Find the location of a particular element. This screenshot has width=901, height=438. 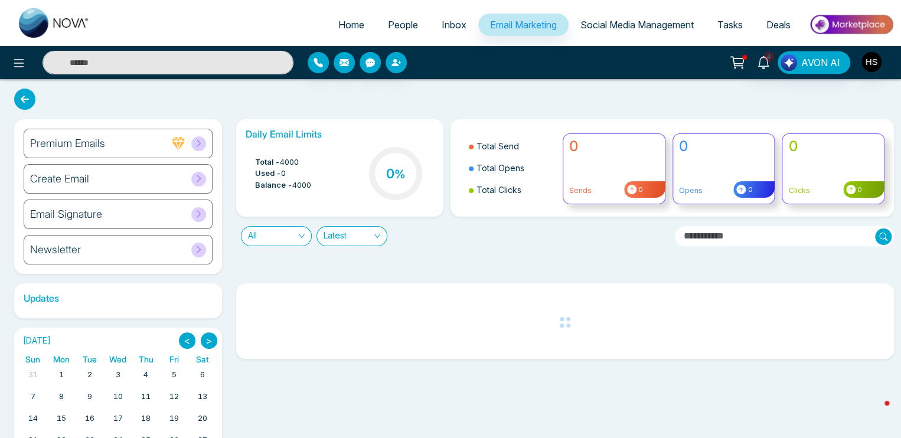

a: Email Marketing is located at coordinates (523, 25).